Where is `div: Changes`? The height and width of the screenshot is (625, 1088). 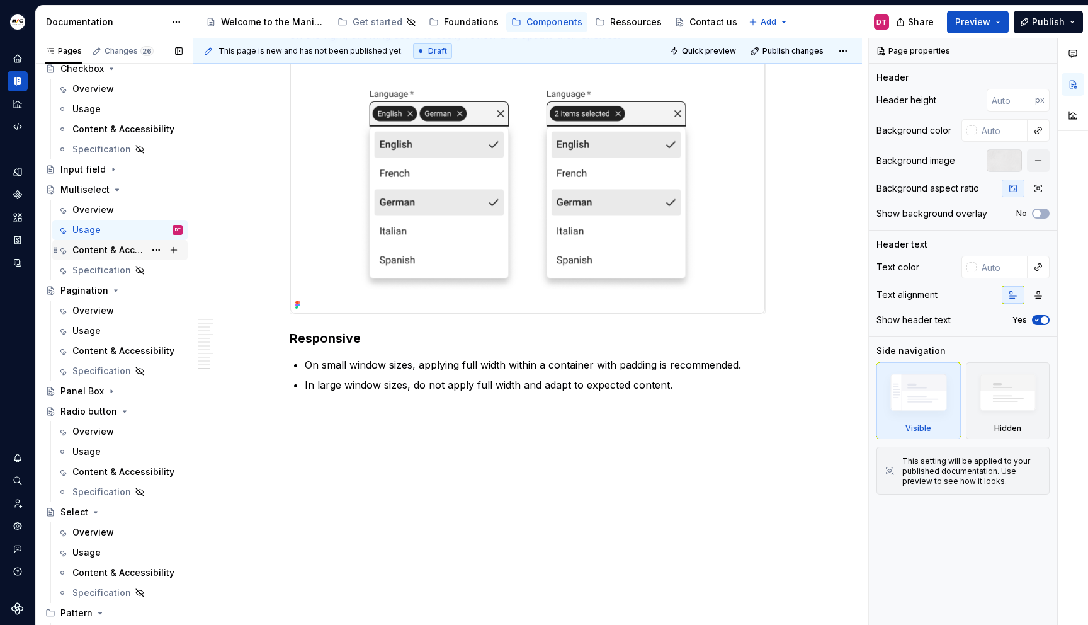
div: Changes is located at coordinates (129, 51).